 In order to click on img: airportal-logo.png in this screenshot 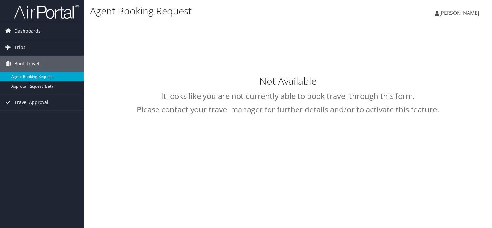, I will do `click(46, 12)`.